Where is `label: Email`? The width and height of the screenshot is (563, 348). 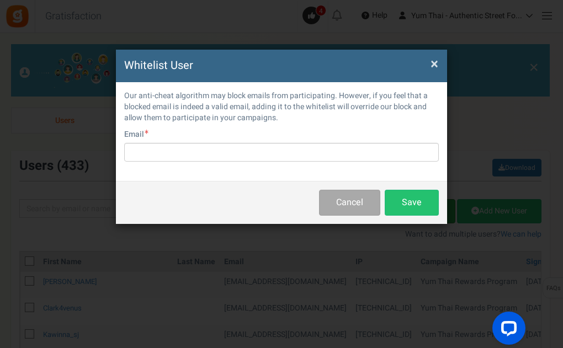 label: Email is located at coordinates (136, 135).